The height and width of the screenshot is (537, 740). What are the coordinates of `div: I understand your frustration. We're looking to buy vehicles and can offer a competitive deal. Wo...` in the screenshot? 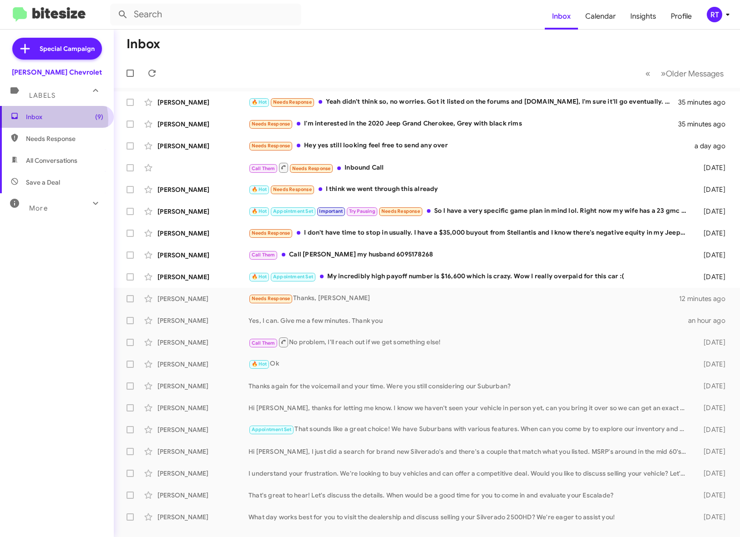 It's located at (469, 474).